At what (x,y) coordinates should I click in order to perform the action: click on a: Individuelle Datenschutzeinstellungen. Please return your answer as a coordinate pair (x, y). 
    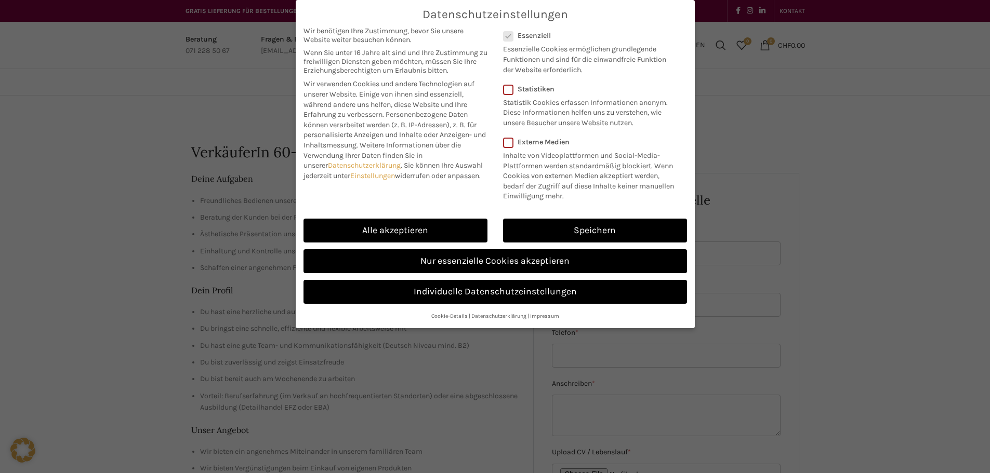
    Looking at the image, I should click on (495, 292).